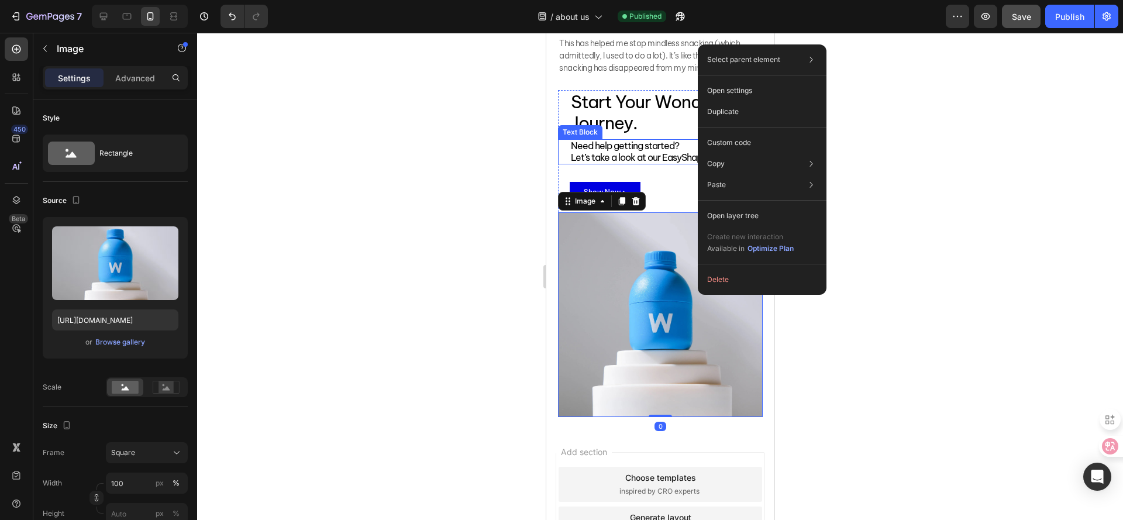  What do you see at coordinates (729, 143) in the screenshot?
I see `p: Custom code` at bounding box center [729, 143].